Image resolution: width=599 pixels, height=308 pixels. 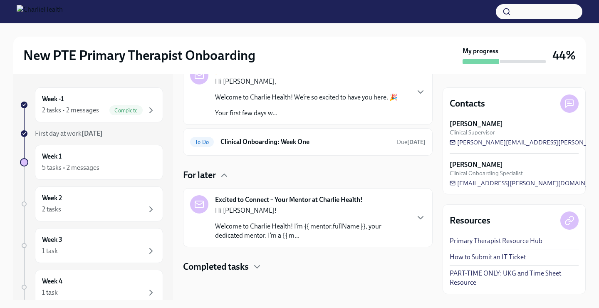 I want to click on h6: Clinical Onboarding: Week One, so click(x=305, y=142).